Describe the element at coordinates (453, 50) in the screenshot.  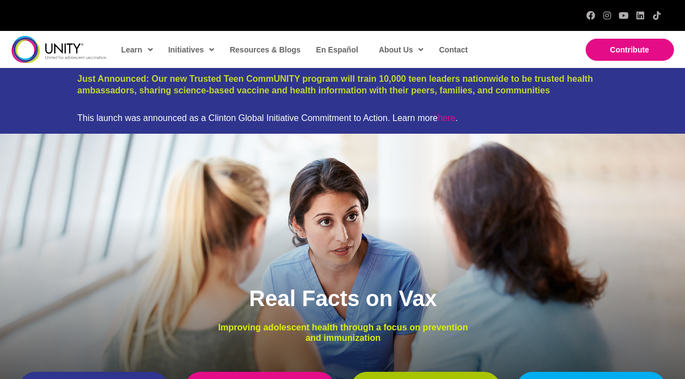
I see `span: Contact` at that location.